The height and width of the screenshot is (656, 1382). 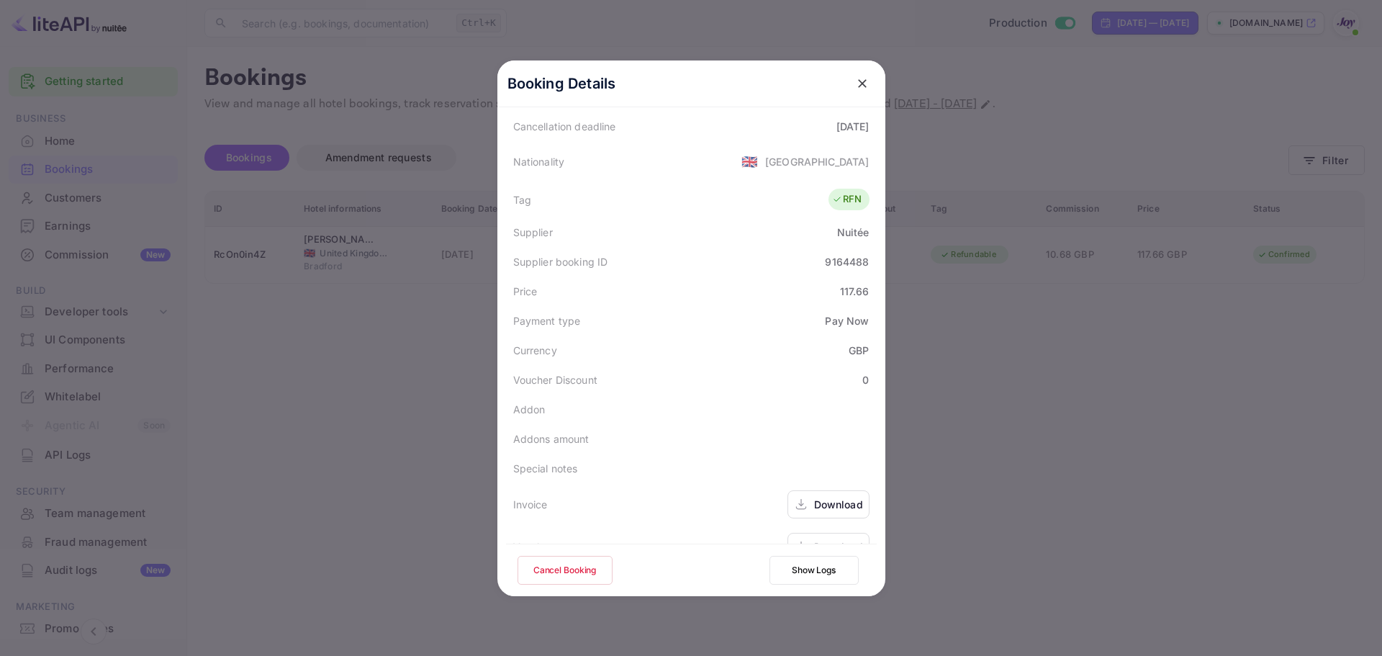 What do you see at coordinates (859, 350) in the screenshot?
I see `div: GBP` at bounding box center [859, 350].